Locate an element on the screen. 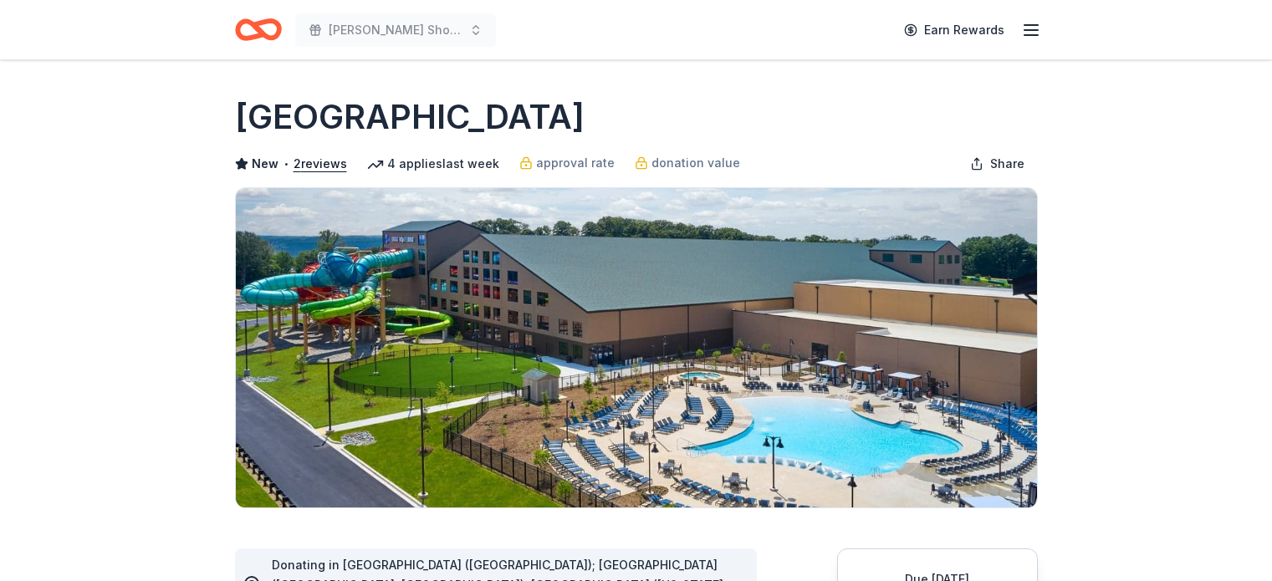 The height and width of the screenshot is (581, 1272). a: Earn Rewards is located at coordinates (954, 30).